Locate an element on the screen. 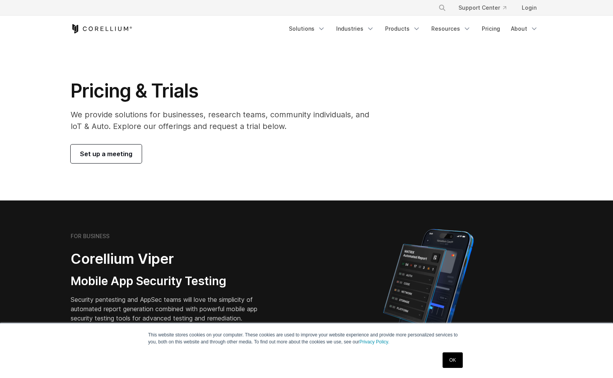  h2: Corellium Viper is located at coordinates (170, 258).